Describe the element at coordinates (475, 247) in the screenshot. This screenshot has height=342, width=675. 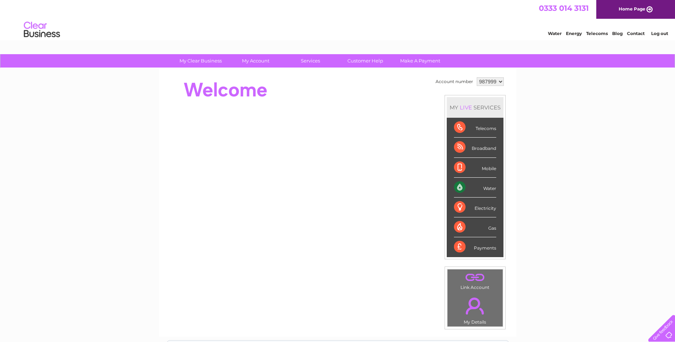
I see `div: Payments` at that location.